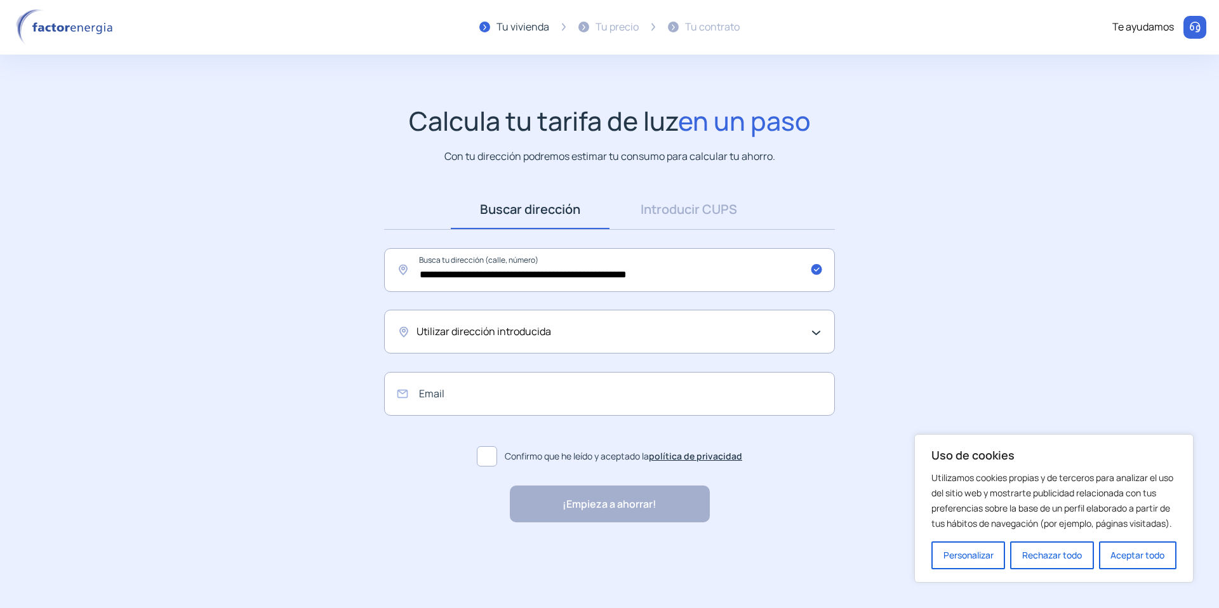  What do you see at coordinates (1143, 27) in the screenshot?
I see `div: Te ayudamos` at bounding box center [1143, 27].